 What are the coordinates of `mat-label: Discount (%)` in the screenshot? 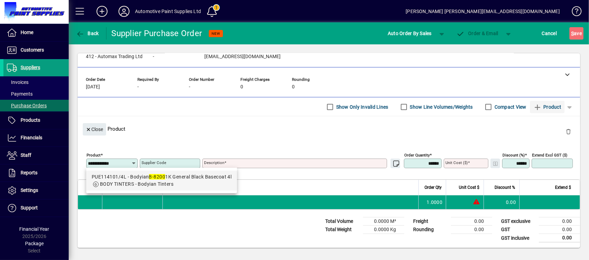 It's located at (514, 155).